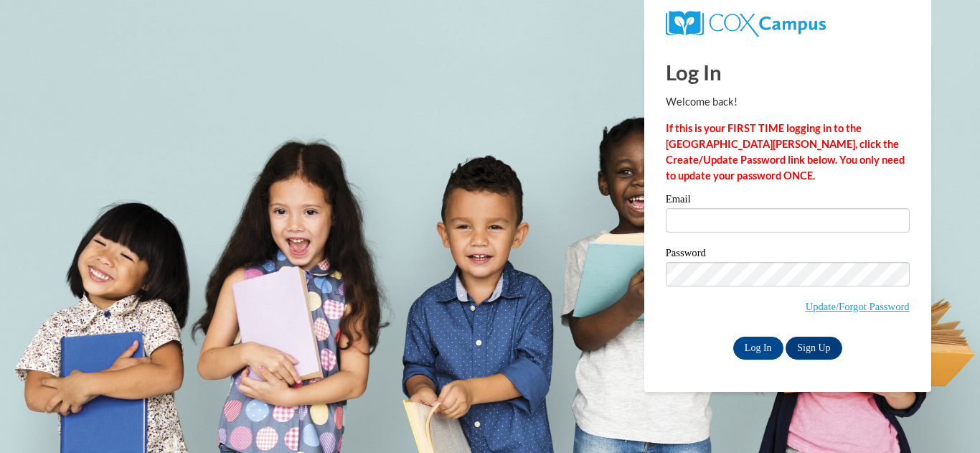 Image resolution: width=980 pixels, height=453 pixels. I want to click on img: COX Campus, so click(746, 24).